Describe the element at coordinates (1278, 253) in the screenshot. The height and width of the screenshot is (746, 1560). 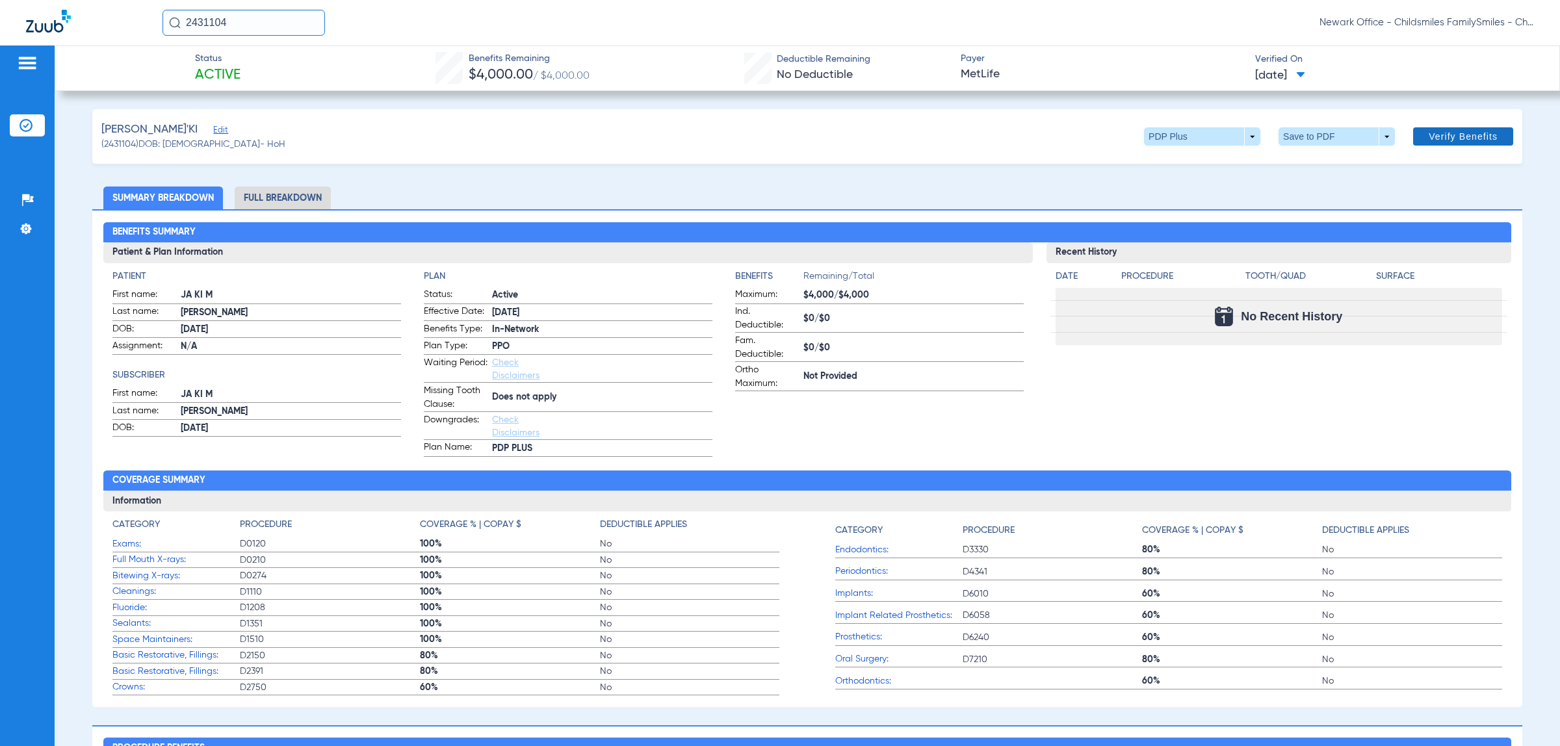
I see `h3: Recent History` at that location.